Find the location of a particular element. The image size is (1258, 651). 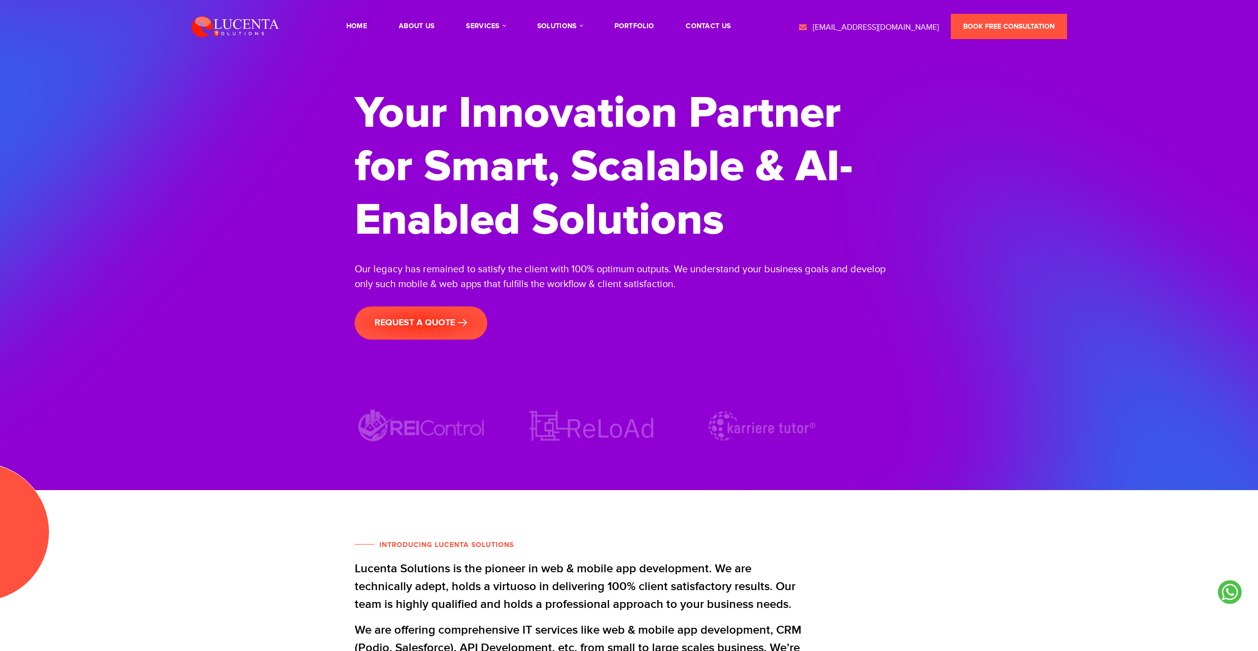

a: contact us is located at coordinates (708, 26).